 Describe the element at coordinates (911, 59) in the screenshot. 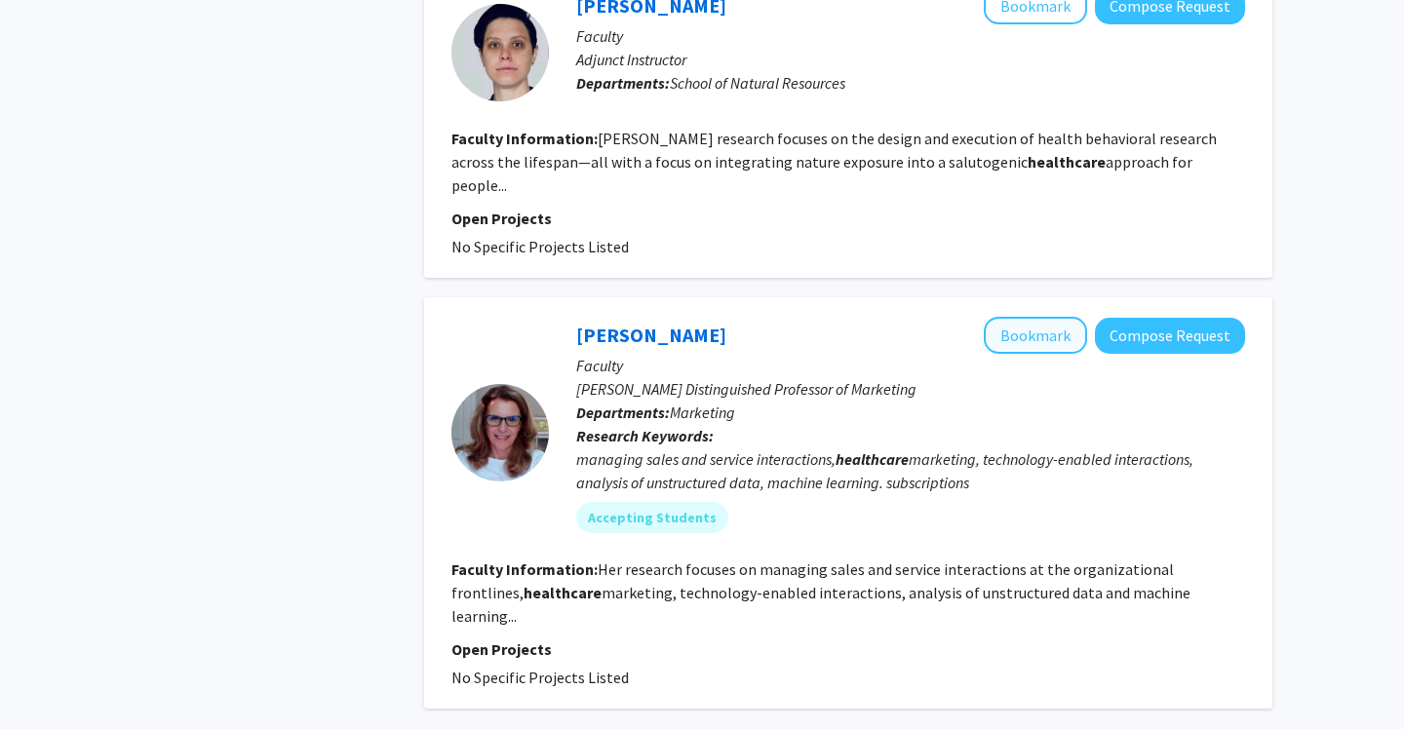

I see `p: Adjunct Instructor` at that location.